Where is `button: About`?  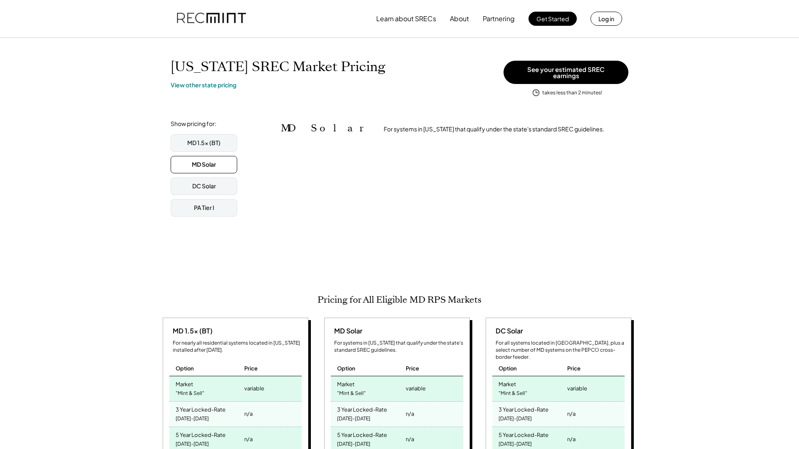 button: About is located at coordinates (459, 19).